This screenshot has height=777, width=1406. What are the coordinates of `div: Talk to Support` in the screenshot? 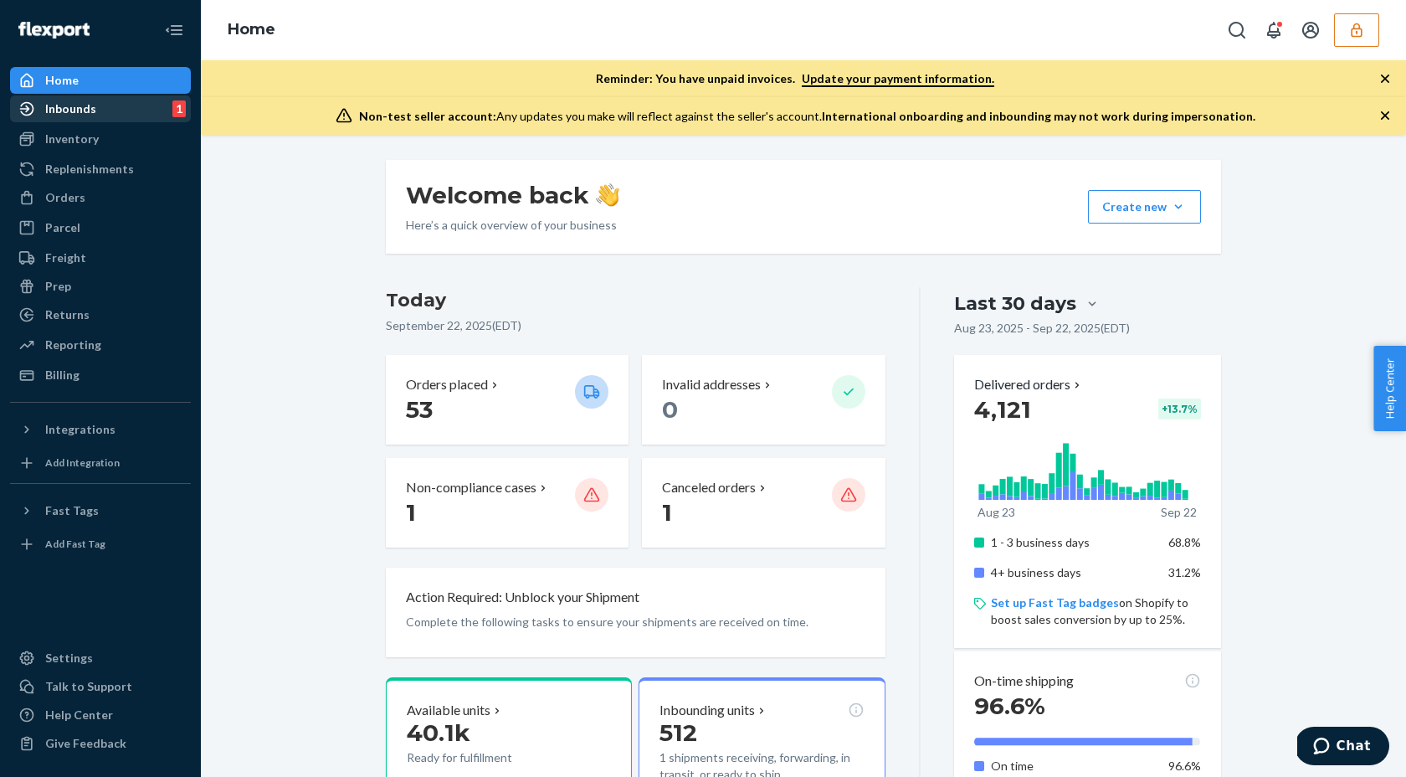 It's located at (89, 686).